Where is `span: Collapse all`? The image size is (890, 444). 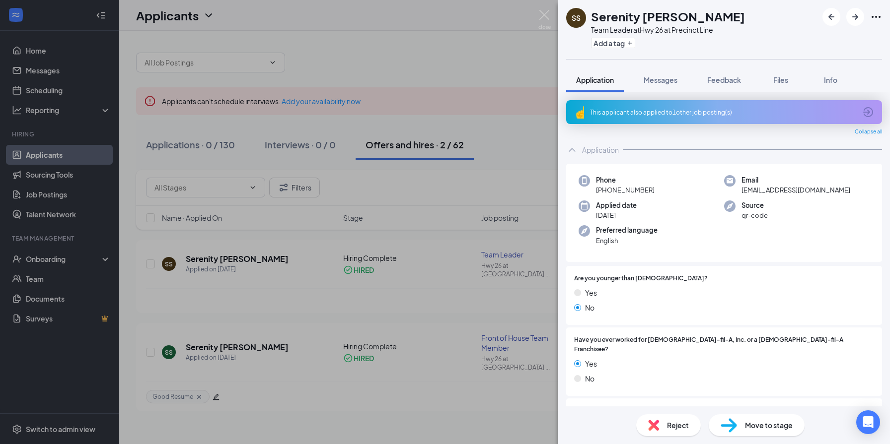
span: Collapse all is located at coordinates (868, 132).